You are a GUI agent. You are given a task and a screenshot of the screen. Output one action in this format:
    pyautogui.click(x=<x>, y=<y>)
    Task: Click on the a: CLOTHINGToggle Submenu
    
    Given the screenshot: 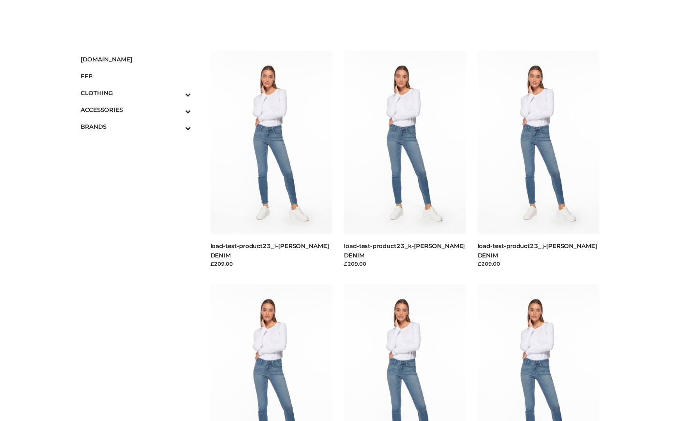 What is the action you would take?
    pyautogui.click(x=136, y=93)
    